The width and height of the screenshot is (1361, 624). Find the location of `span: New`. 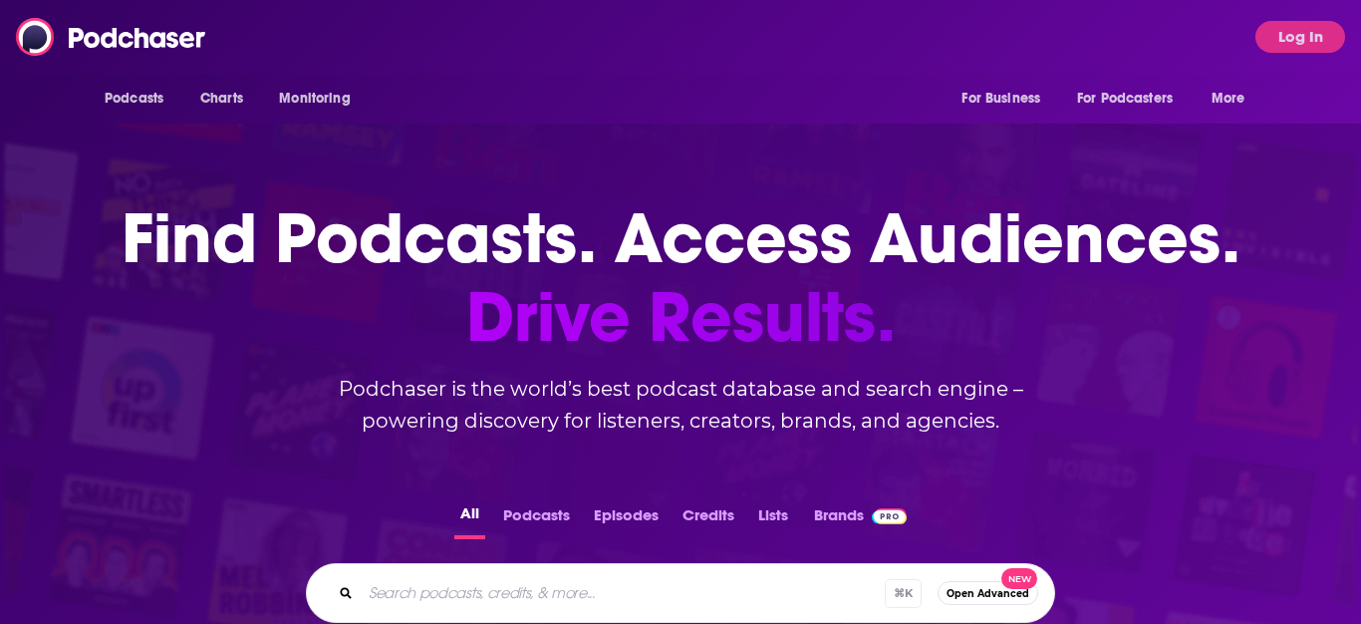

span: New is located at coordinates (1020, 578).